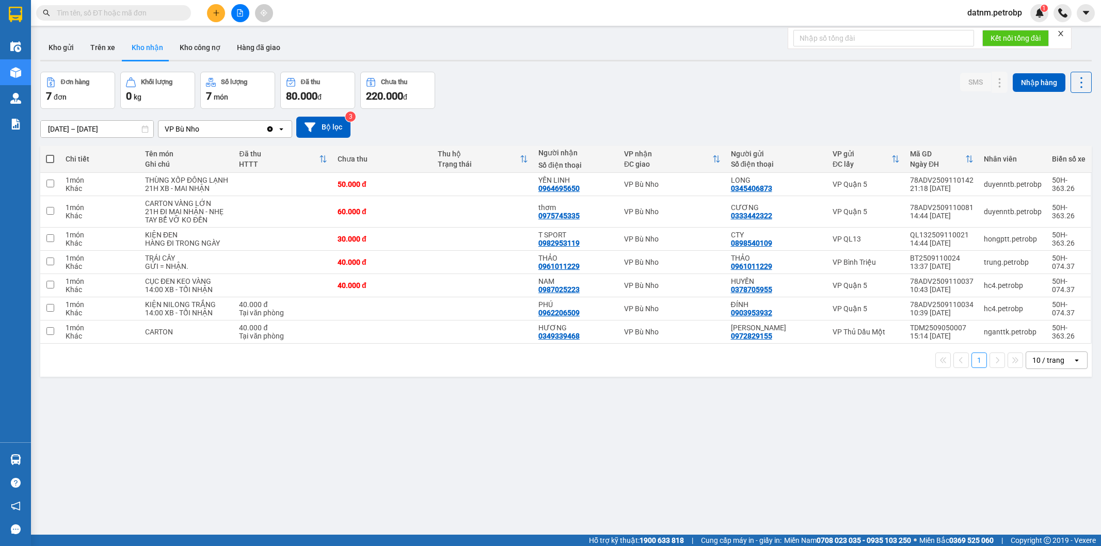 The width and height of the screenshot is (1101, 546). What do you see at coordinates (103, 48) in the screenshot?
I see `button: Trên xe` at bounding box center [103, 48].